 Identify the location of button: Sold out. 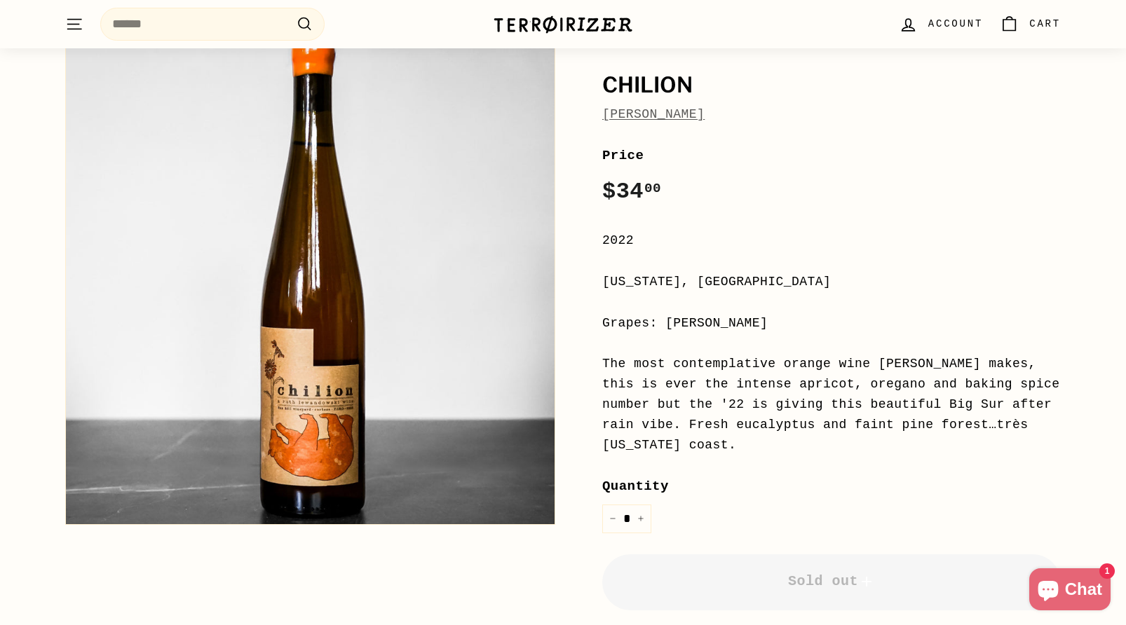
(831, 582).